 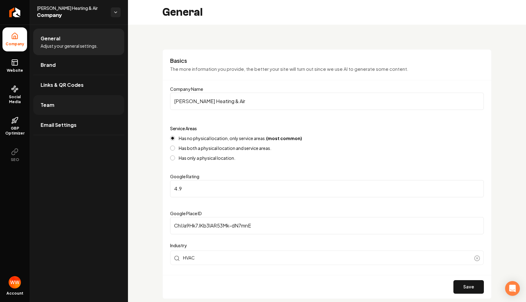 I want to click on span: Account, so click(x=15, y=293).